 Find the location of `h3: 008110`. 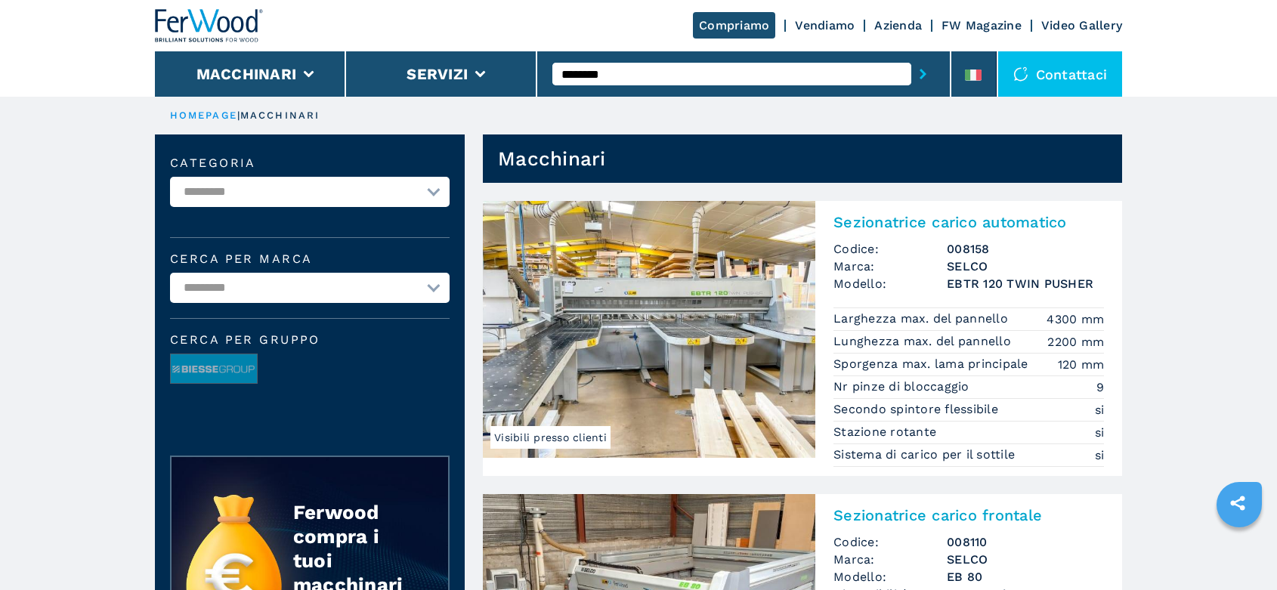

h3: 008110 is located at coordinates (1025, 542).